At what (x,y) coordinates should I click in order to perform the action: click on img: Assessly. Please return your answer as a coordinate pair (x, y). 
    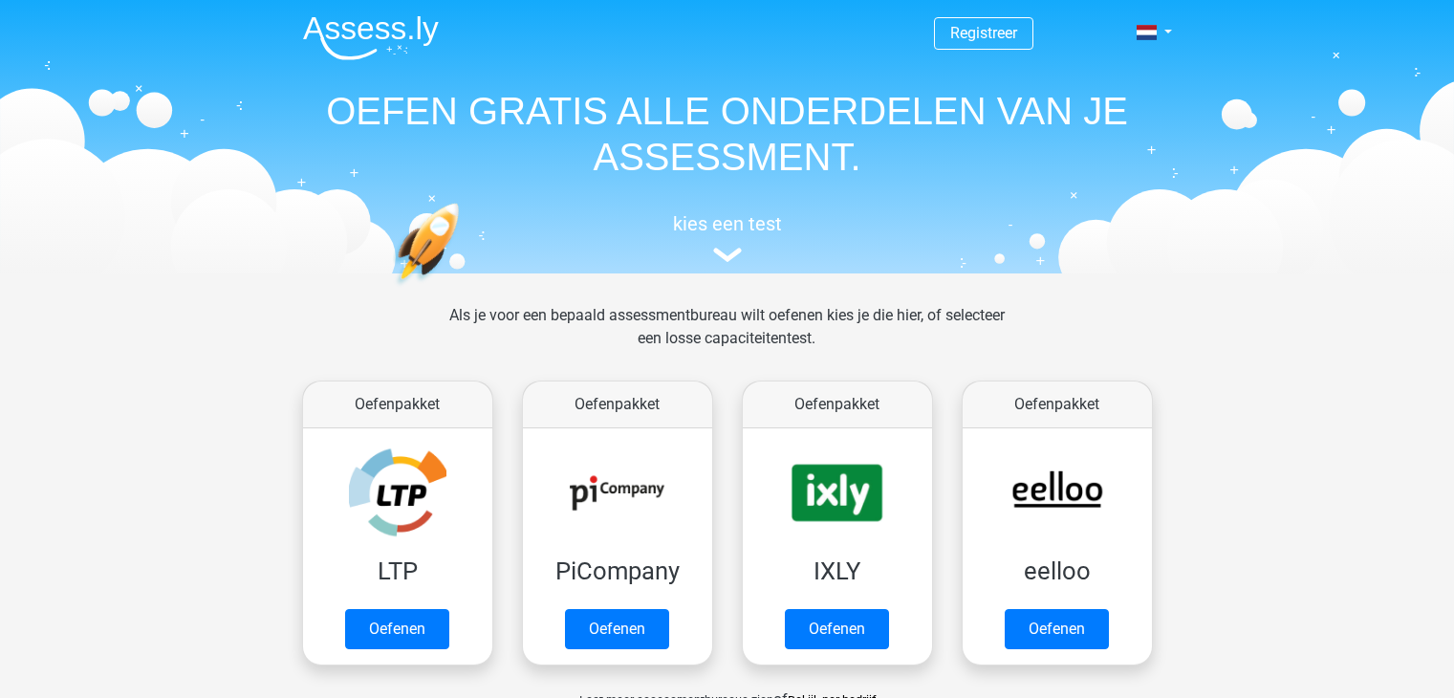
    Looking at the image, I should click on (371, 37).